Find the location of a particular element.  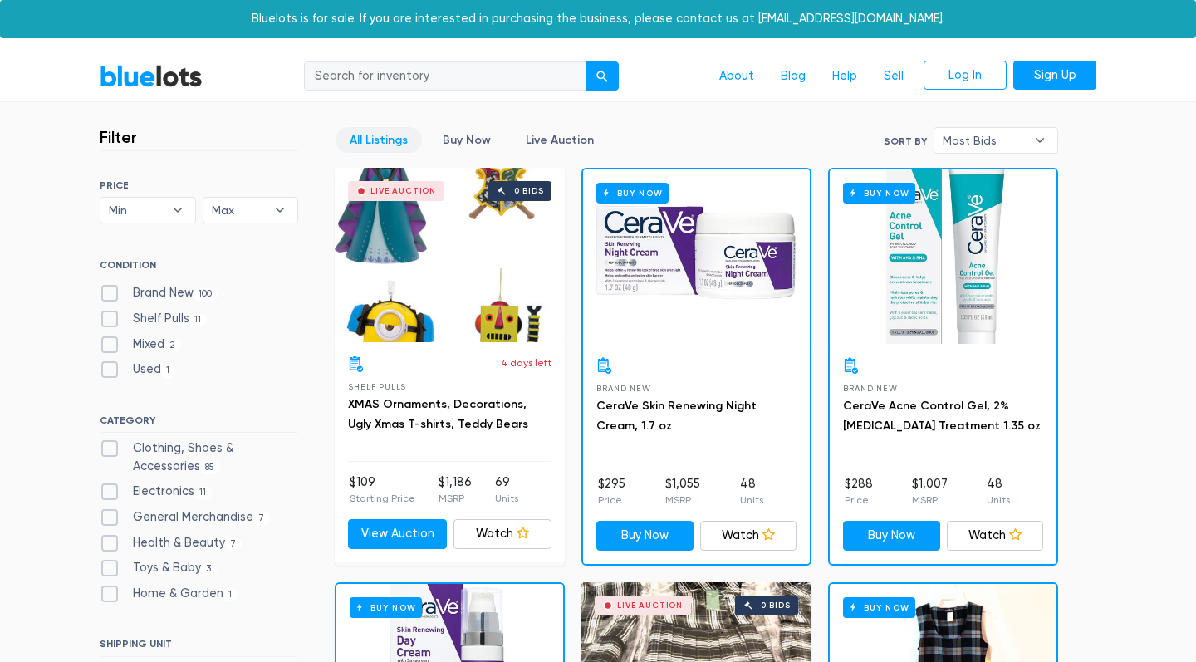

a: About is located at coordinates (737, 76).